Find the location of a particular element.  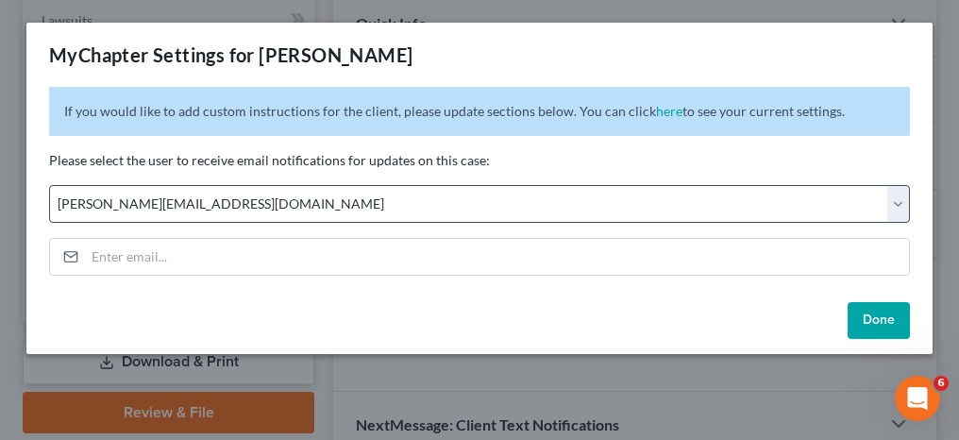

span: 6 is located at coordinates (941, 383).